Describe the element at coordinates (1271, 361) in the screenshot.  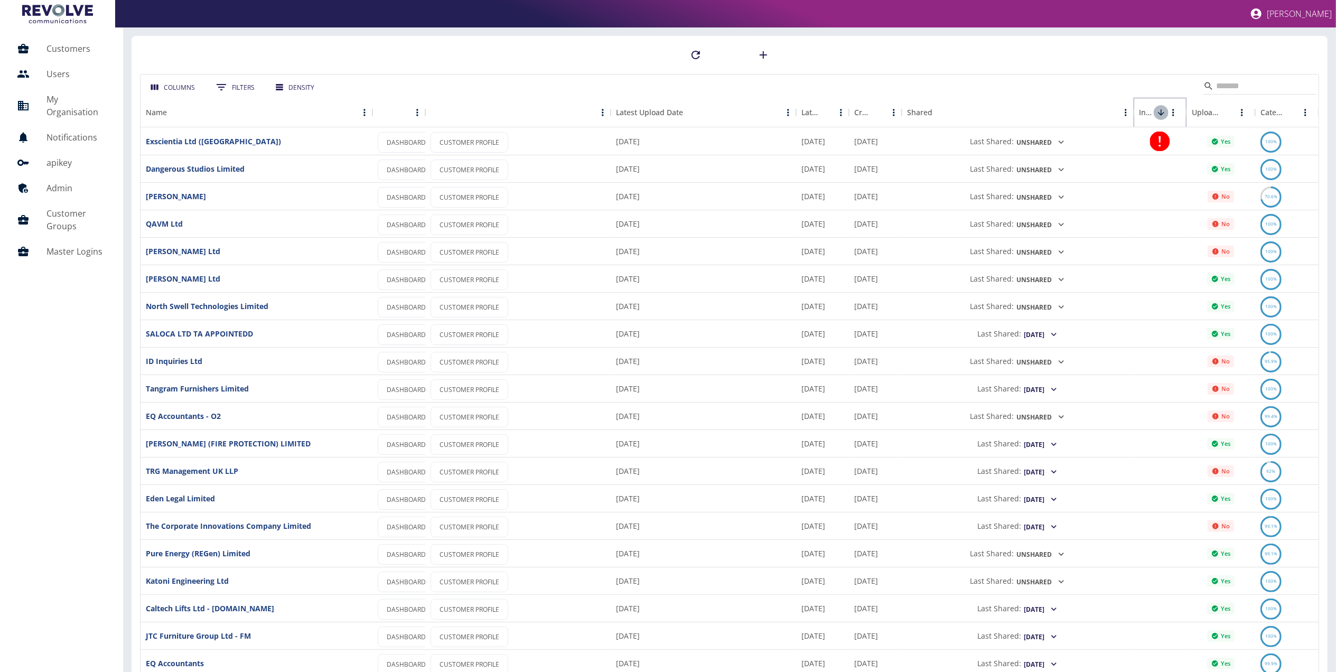
I see `text: 95.9%` at that location.